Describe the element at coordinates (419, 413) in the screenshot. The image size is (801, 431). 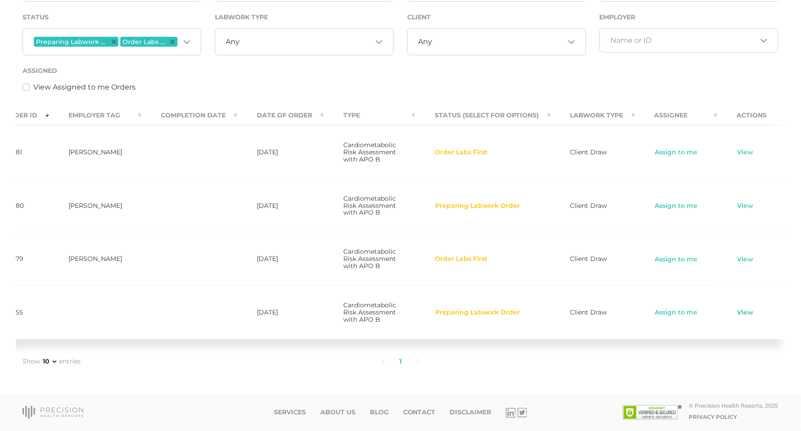
I see `a: Contact` at that location.